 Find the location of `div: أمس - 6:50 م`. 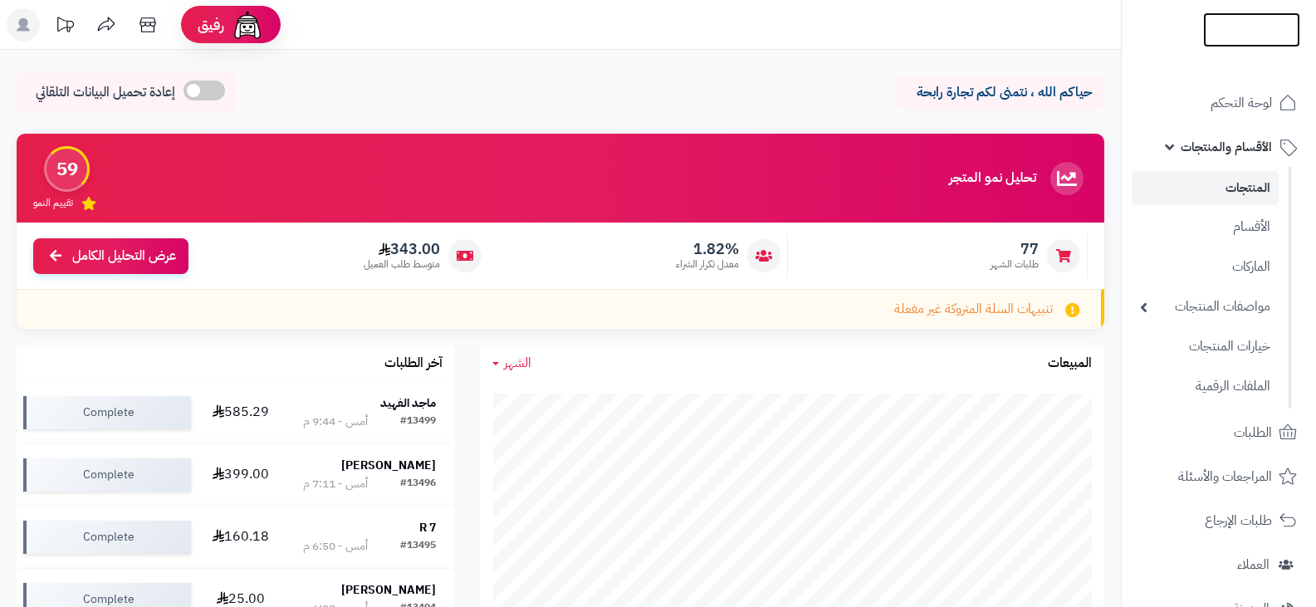

div: أمس - 6:50 م is located at coordinates (336, 546).